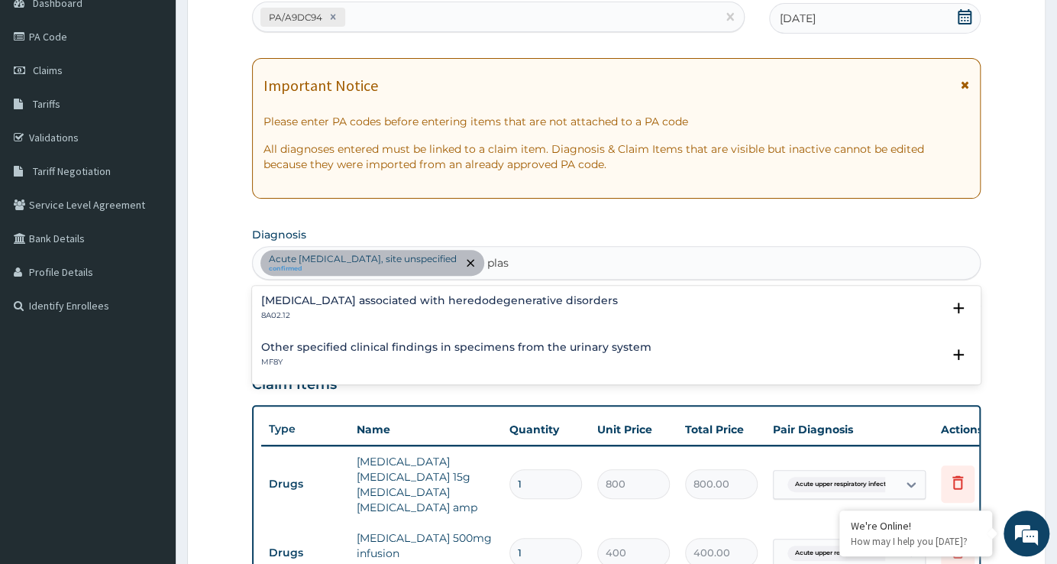  Describe the element at coordinates (168, 95) in the screenshot. I see `div: Chat with us now` at that location.